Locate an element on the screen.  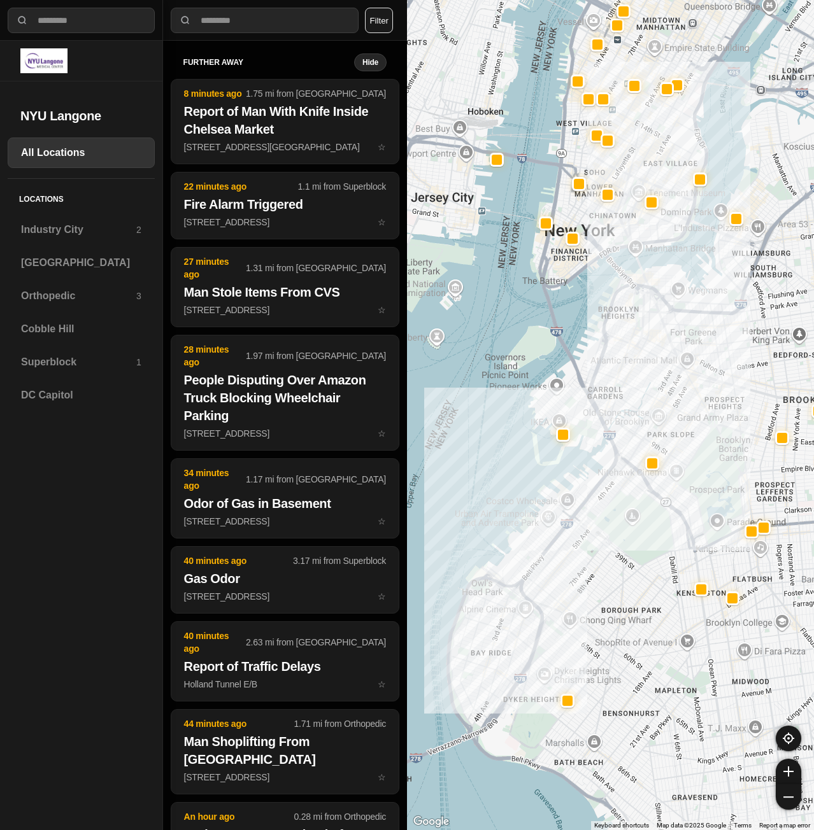
p: 0.28 mi from Orthopedic is located at coordinates (340, 817).